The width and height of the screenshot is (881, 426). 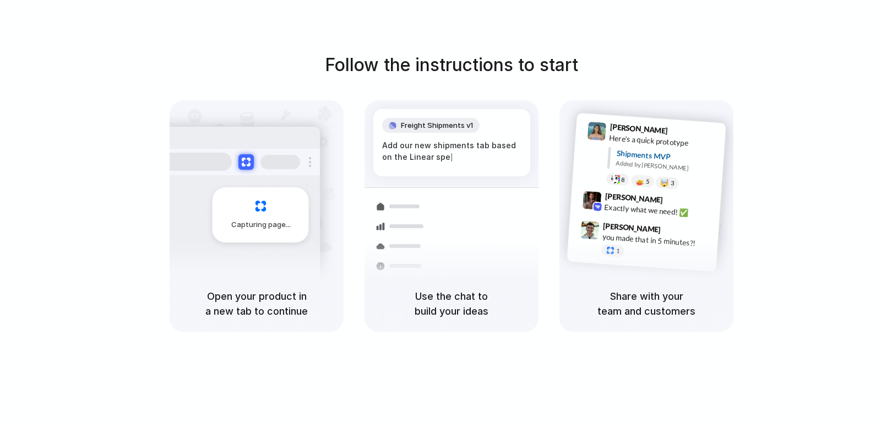 What do you see at coordinates (451, 65) in the screenshot?
I see `h1: Follow the instructions to start` at bounding box center [451, 65].